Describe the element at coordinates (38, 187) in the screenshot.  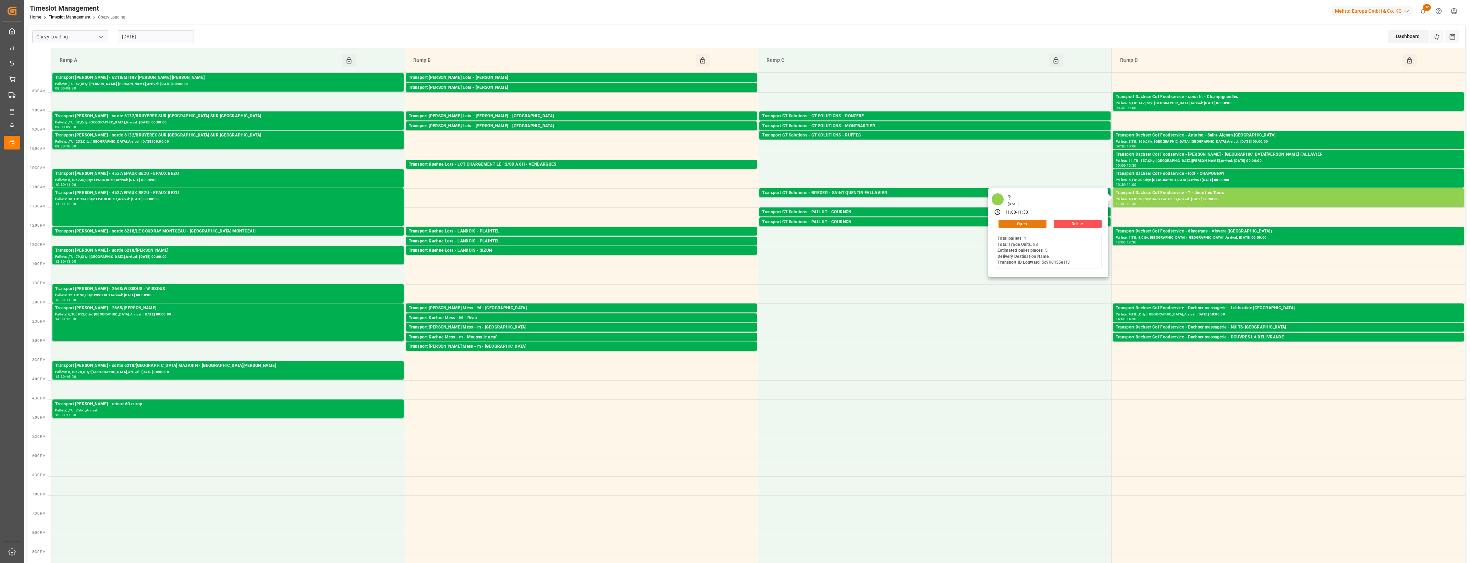
I see `span: 11:00 AM` at that location.